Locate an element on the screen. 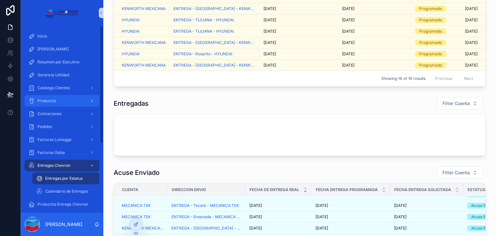 This screenshot has height=236, width=496. h1: Entregadas is located at coordinates (131, 103).